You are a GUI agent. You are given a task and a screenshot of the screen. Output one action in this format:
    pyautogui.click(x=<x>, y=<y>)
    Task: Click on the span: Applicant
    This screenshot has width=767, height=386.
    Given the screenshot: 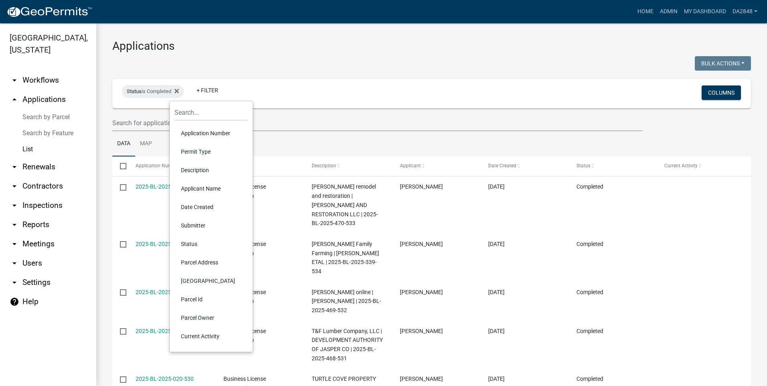 What is the action you would take?
    pyautogui.click(x=410, y=166)
    